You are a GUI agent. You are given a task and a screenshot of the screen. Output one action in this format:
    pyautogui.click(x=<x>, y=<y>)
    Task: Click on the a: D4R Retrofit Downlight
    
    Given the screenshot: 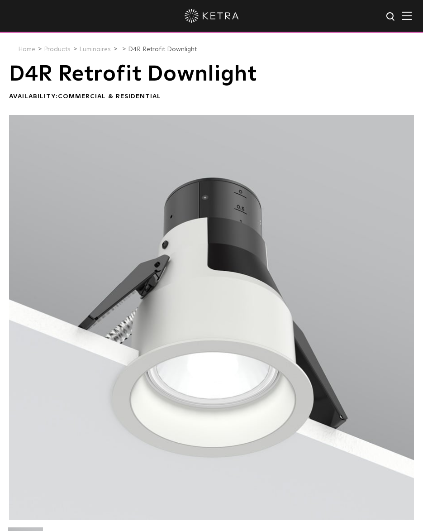 What is the action you would take?
    pyautogui.click(x=162, y=49)
    